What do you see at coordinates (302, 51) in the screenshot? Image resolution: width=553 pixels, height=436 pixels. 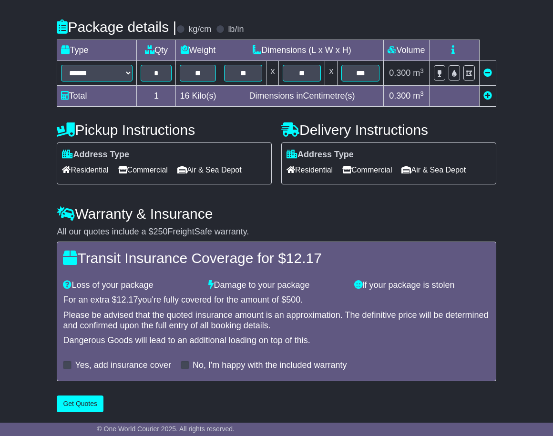 I see `td: Dimensions (L x W x H)` at bounding box center [302, 51].